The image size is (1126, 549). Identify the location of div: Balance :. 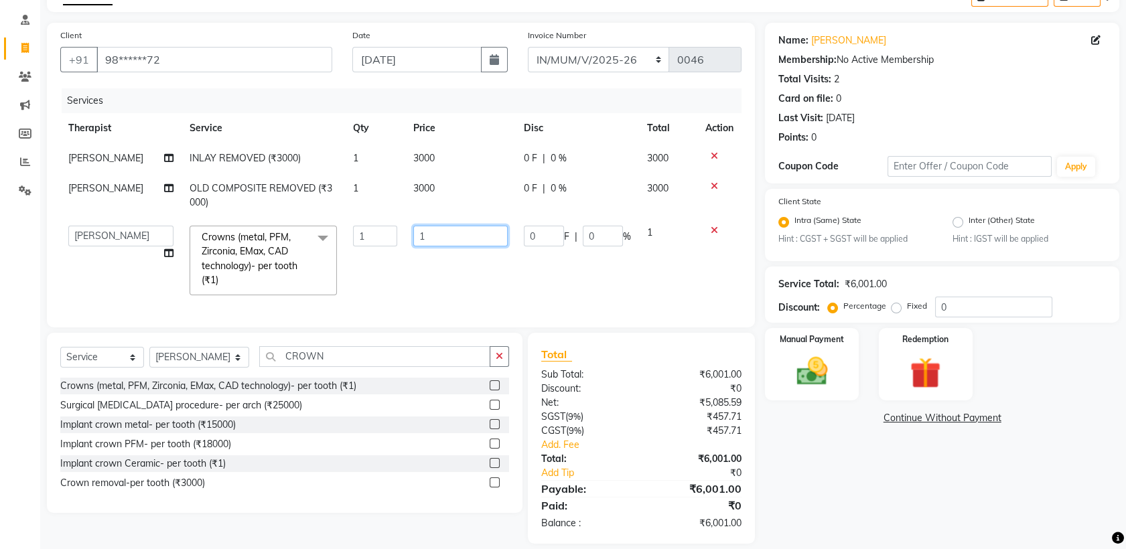
(586, 523).